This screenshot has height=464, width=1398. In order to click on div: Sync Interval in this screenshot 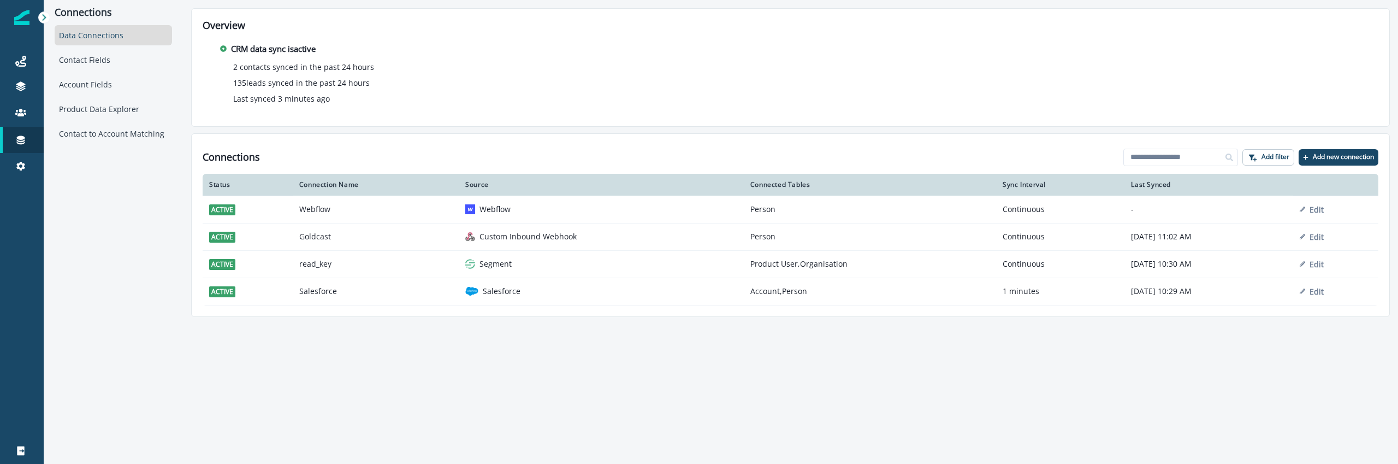, I will do `click(1060, 185)`.